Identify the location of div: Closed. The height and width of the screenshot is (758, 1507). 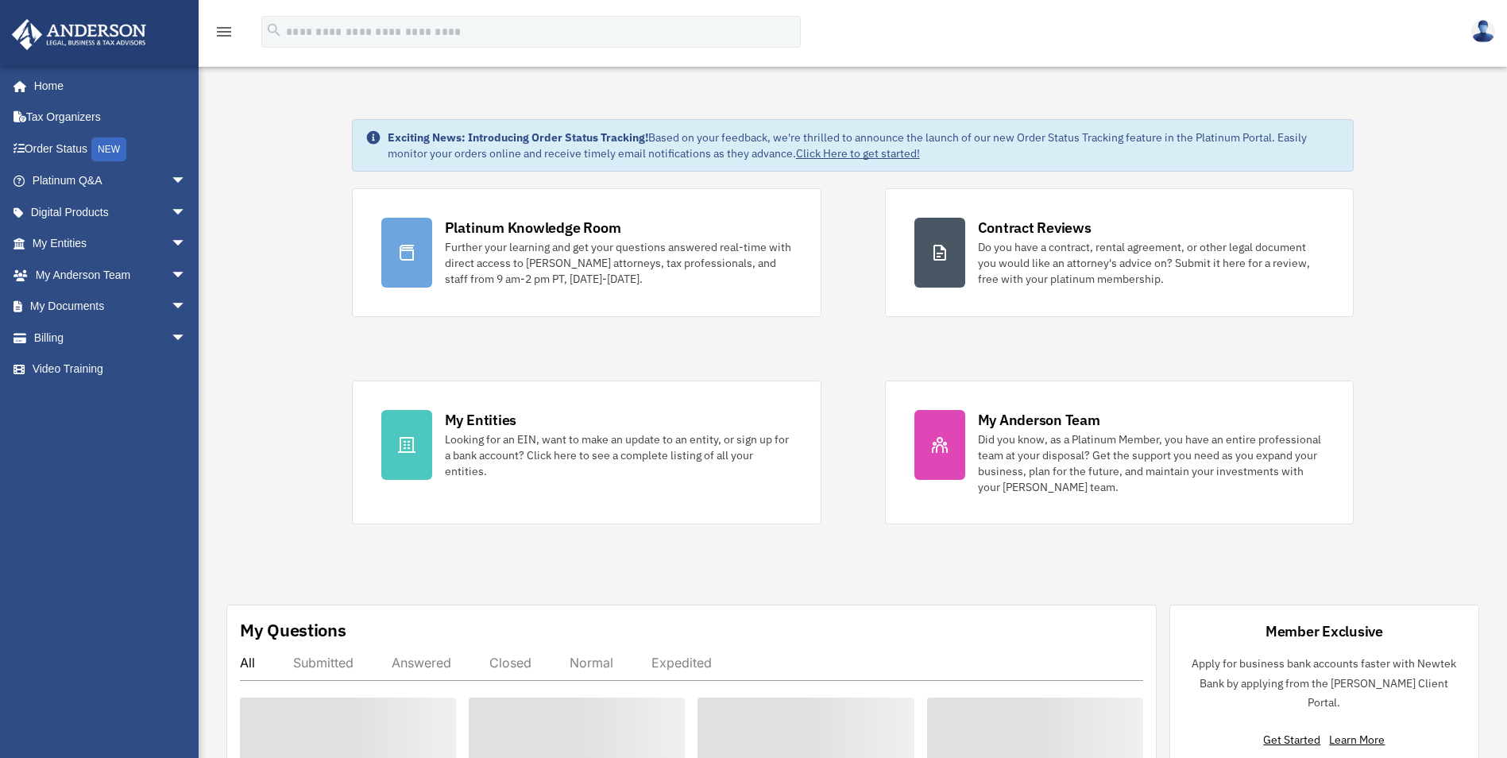
(510, 662).